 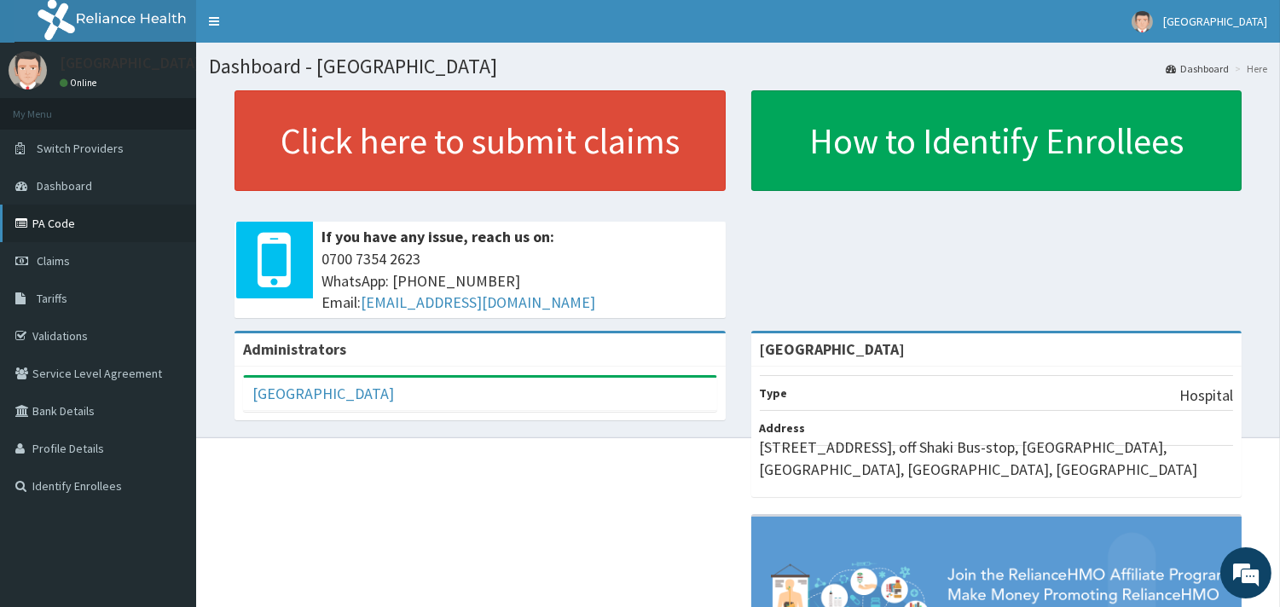 I want to click on textarea: Type your message and hit 'Enter', so click(x=166, y=446).